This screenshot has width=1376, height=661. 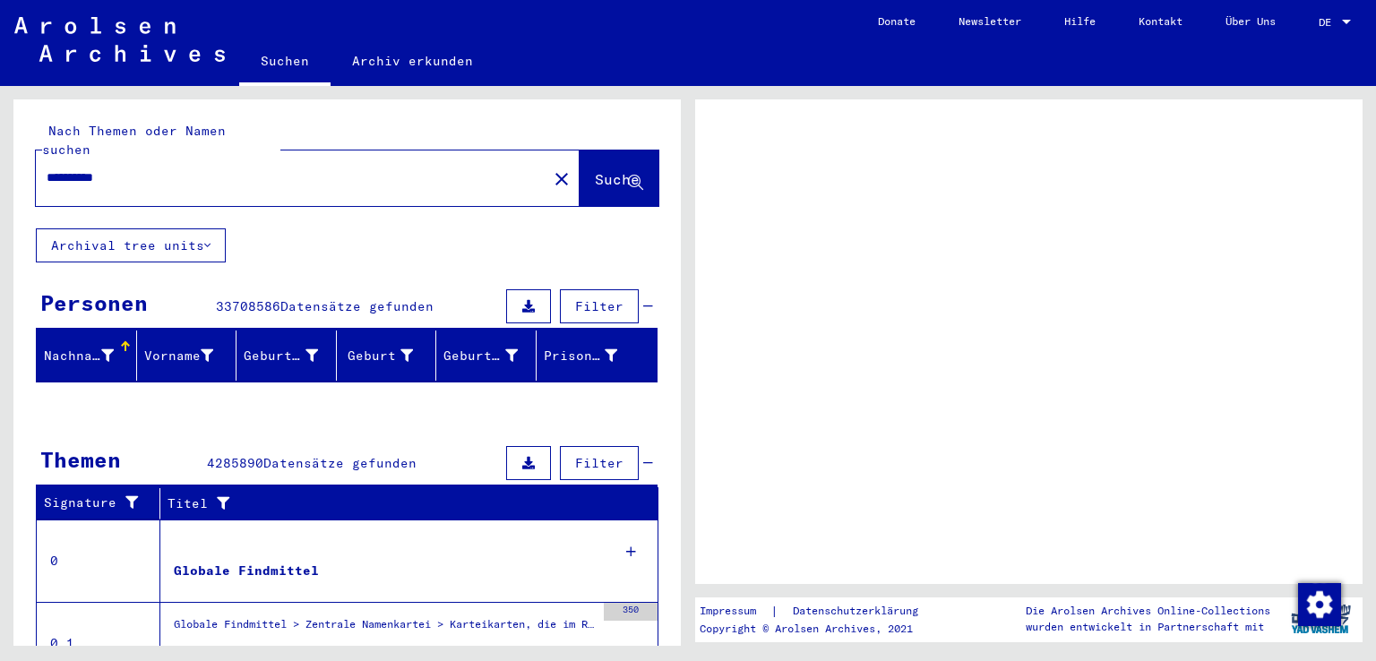 What do you see at coordinates (94, 303) in the screenshot?
I see `div: Personen` at bounding box center [94, 303].